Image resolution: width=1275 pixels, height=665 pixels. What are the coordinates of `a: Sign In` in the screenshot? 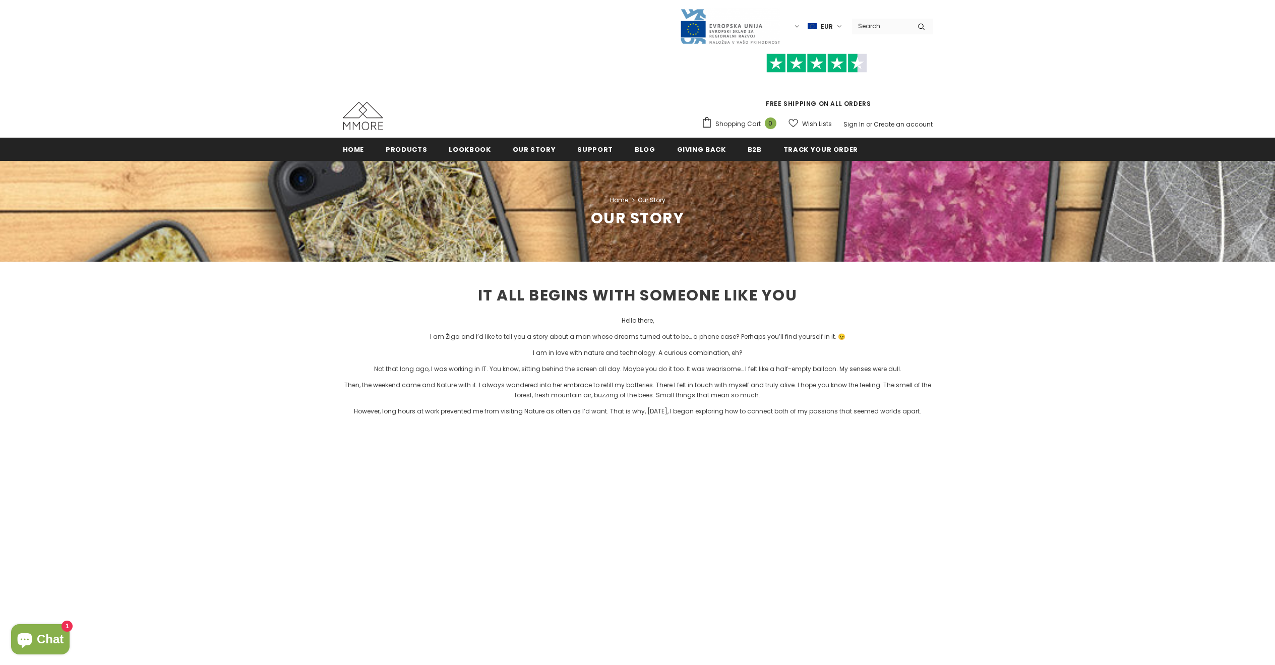 It's located at (854, 124).